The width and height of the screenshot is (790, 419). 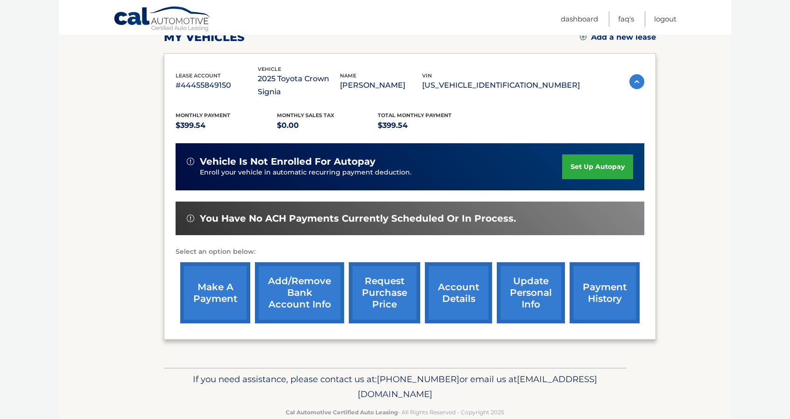 What do you see at coordinates (327, 126) in the screenshot?
I see `p: $0.00` at bounding box center [327, 126].